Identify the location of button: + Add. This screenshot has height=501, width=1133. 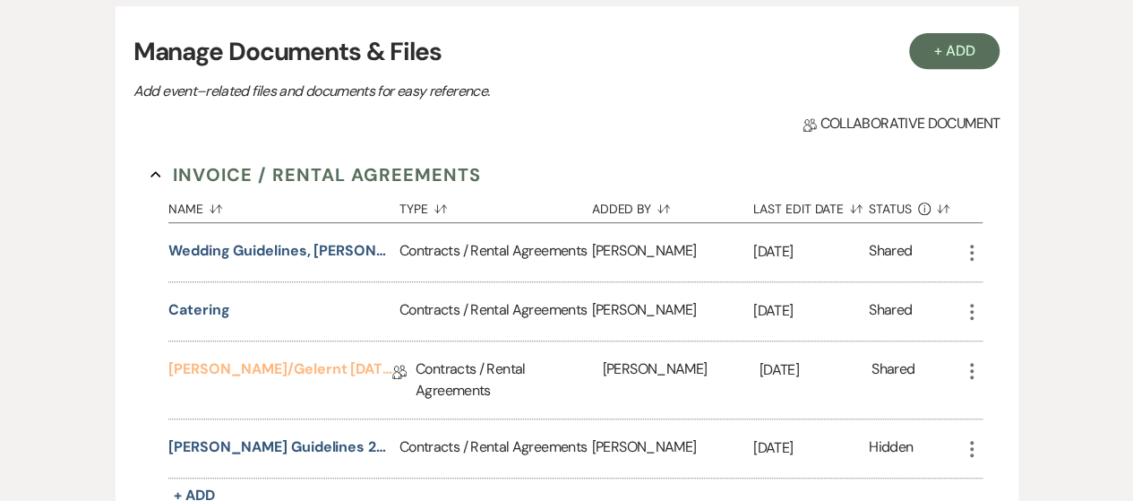
(955, 51).